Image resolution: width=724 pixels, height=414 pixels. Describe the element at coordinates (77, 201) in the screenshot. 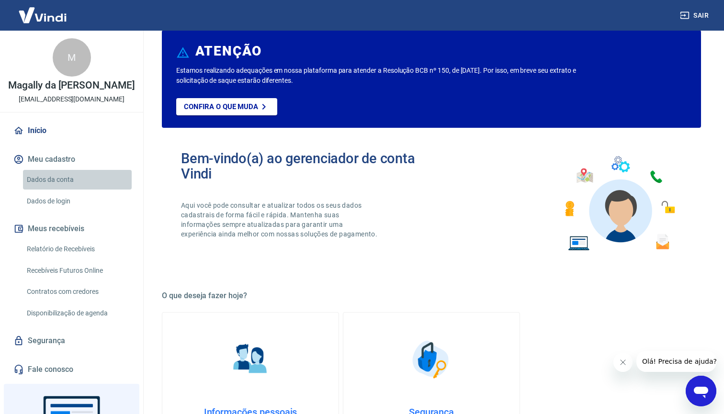

I see `a: Dados de login` at that location.